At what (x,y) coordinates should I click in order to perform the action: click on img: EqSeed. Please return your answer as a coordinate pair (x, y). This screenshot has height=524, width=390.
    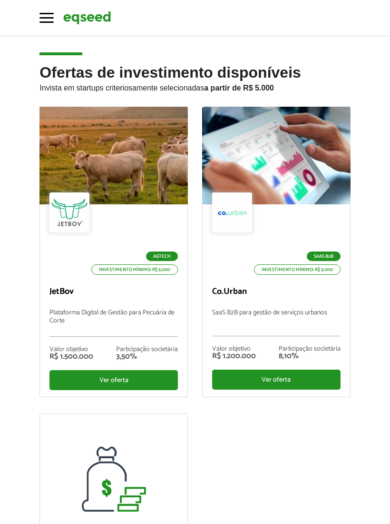
    Looking at the image, I should click on (87, 18).